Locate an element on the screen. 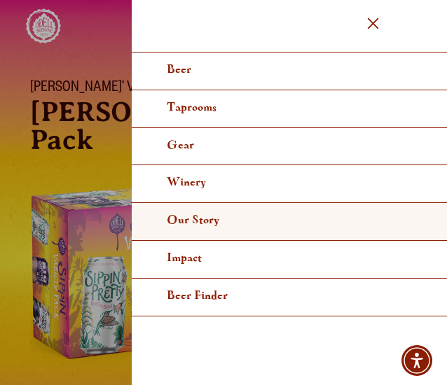 This screenshot has height=385, width=447. span: Impact is located at coordinates (184, 258).